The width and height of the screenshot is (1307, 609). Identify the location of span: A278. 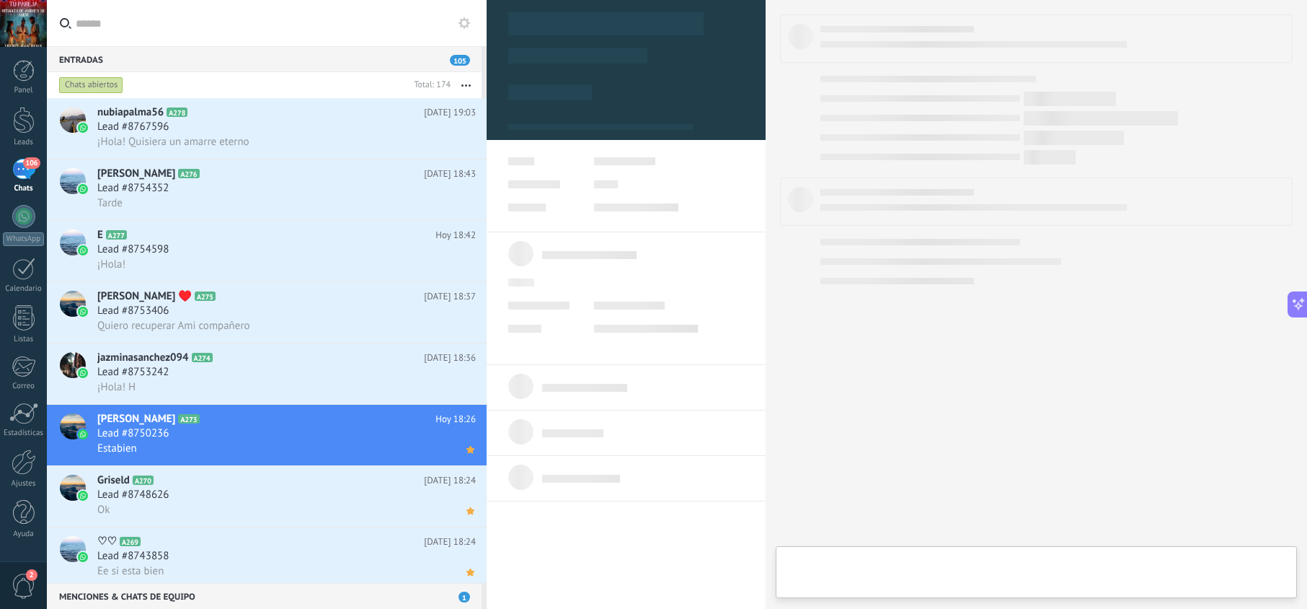
(177, 112).